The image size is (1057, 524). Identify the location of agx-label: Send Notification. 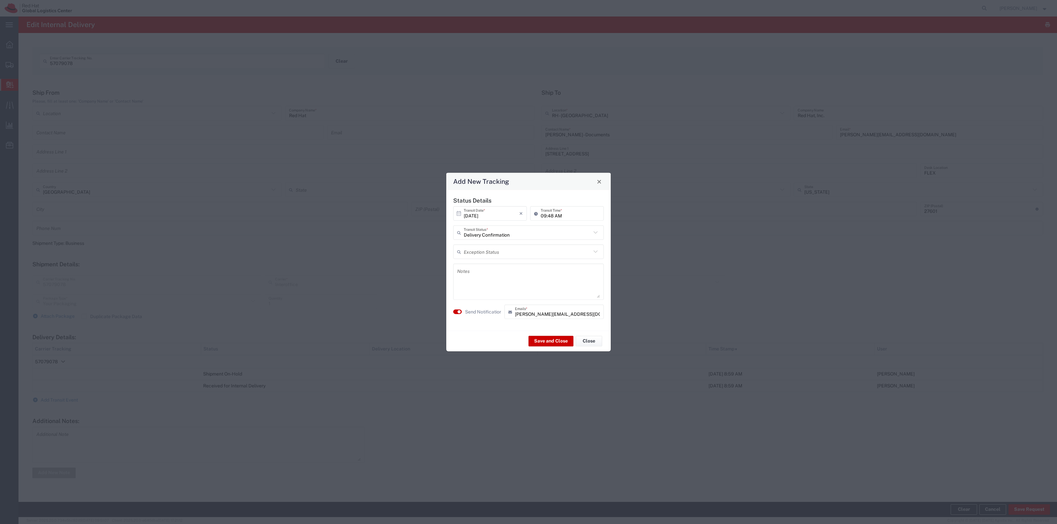
(483, 312).